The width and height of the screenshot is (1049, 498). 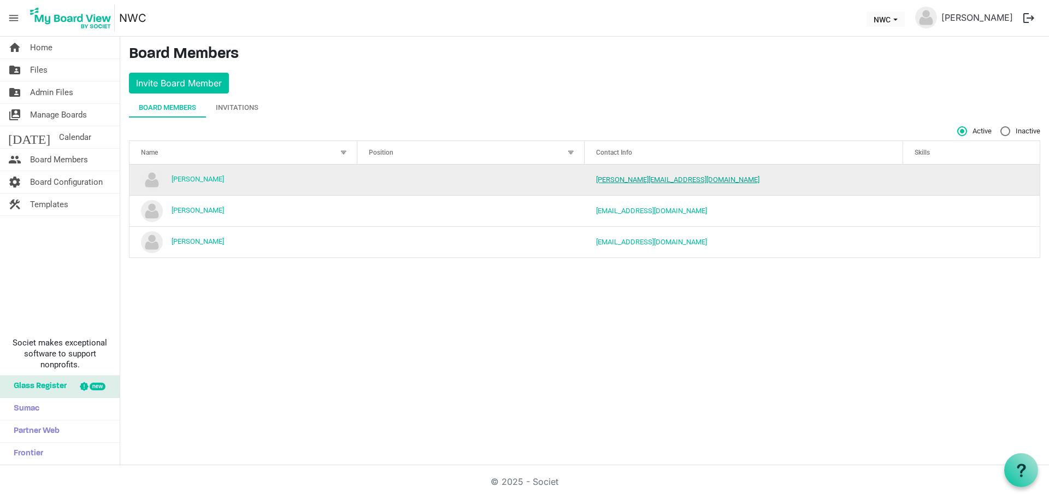 What do you see at coordinates (39, 70) in the screenshot?
I see `span: Files` at bounding box center [39, 70].